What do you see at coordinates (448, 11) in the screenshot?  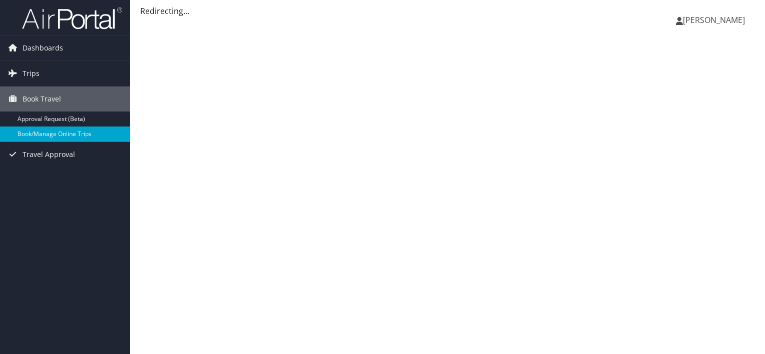 I see `div: Redirecting...` at bounding box center [448, 11].